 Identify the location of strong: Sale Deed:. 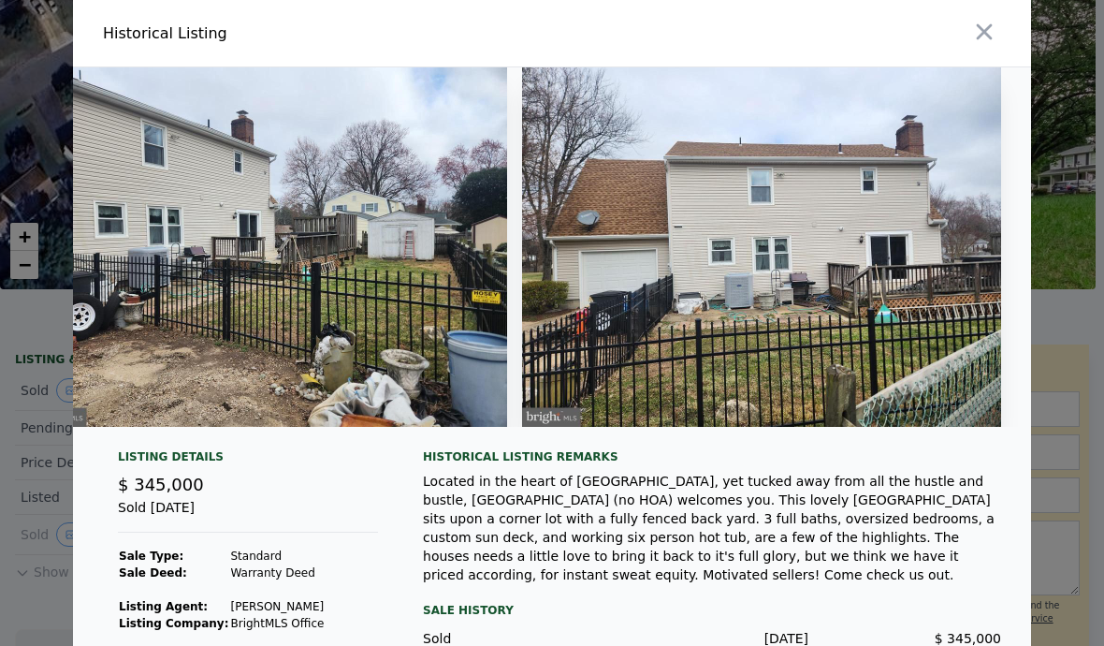
(153, 573).